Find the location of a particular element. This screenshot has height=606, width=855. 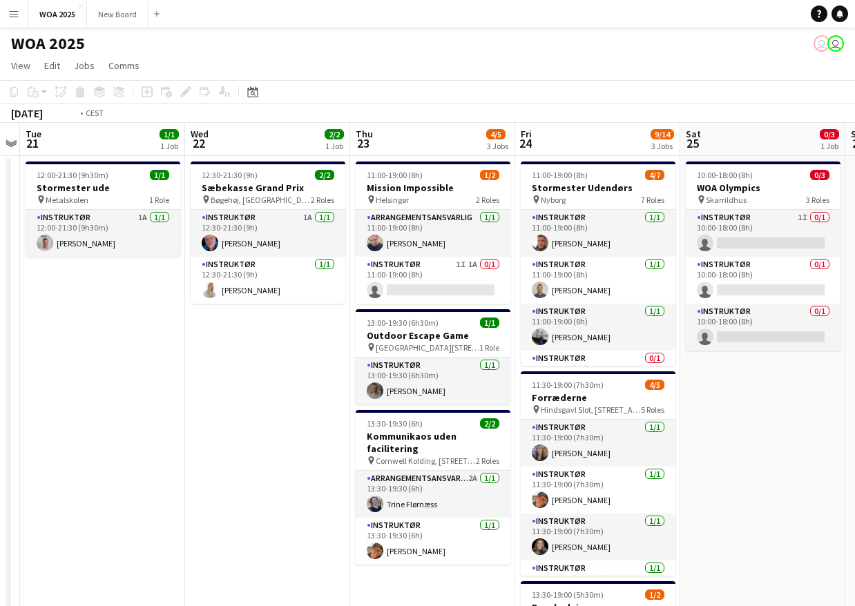

span: Edit is located at coordinates (52, 66).